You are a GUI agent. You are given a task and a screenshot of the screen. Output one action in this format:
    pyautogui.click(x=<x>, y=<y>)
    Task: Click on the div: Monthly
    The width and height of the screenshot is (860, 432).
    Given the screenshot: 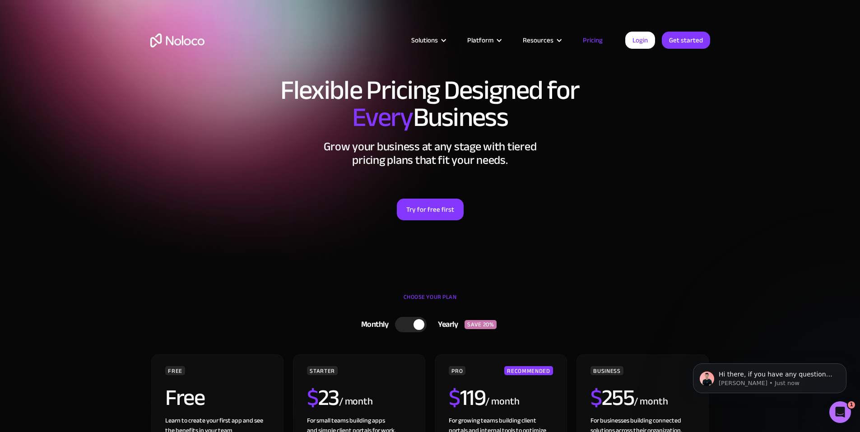 What is the action you would take?
    pyautogui.click(x=372, y=324)
    